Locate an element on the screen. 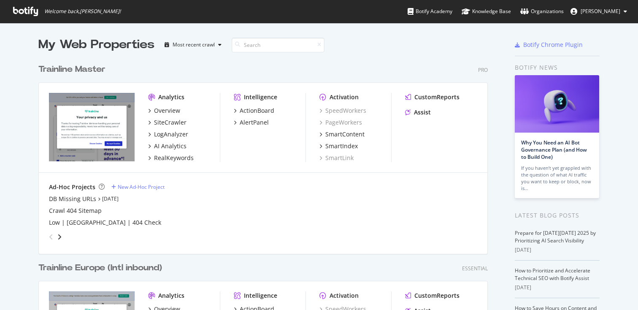 The width and height of the screenshot is (638, 310). div: My Web Properties is located at coordinates (96, 45).